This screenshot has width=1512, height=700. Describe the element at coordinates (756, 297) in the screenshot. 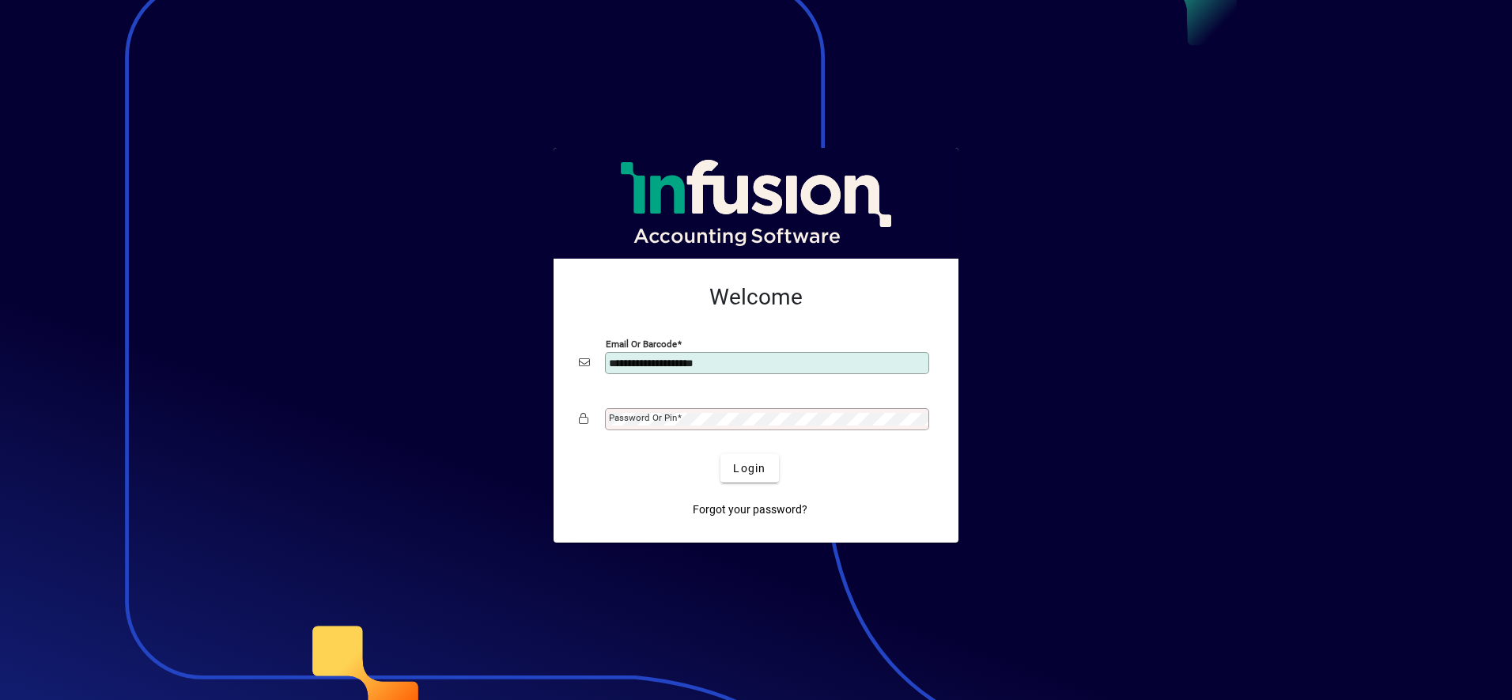

I see `h2: Welcome` at that location.